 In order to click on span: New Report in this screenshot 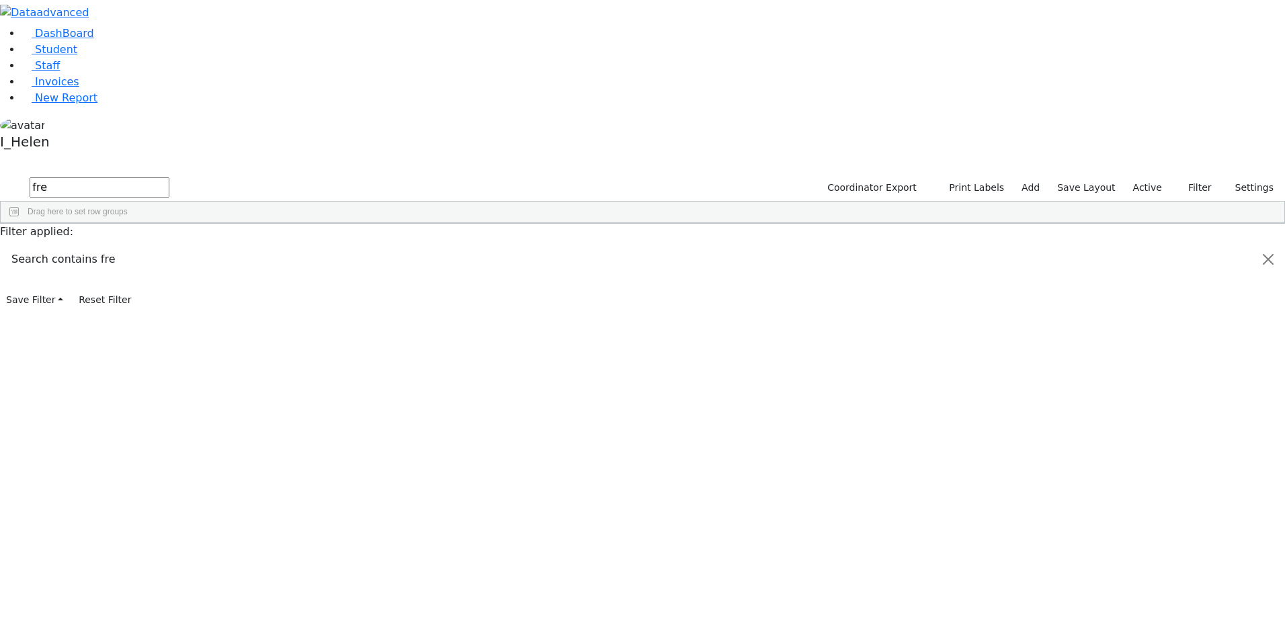, I will do `click(66, 97)`.